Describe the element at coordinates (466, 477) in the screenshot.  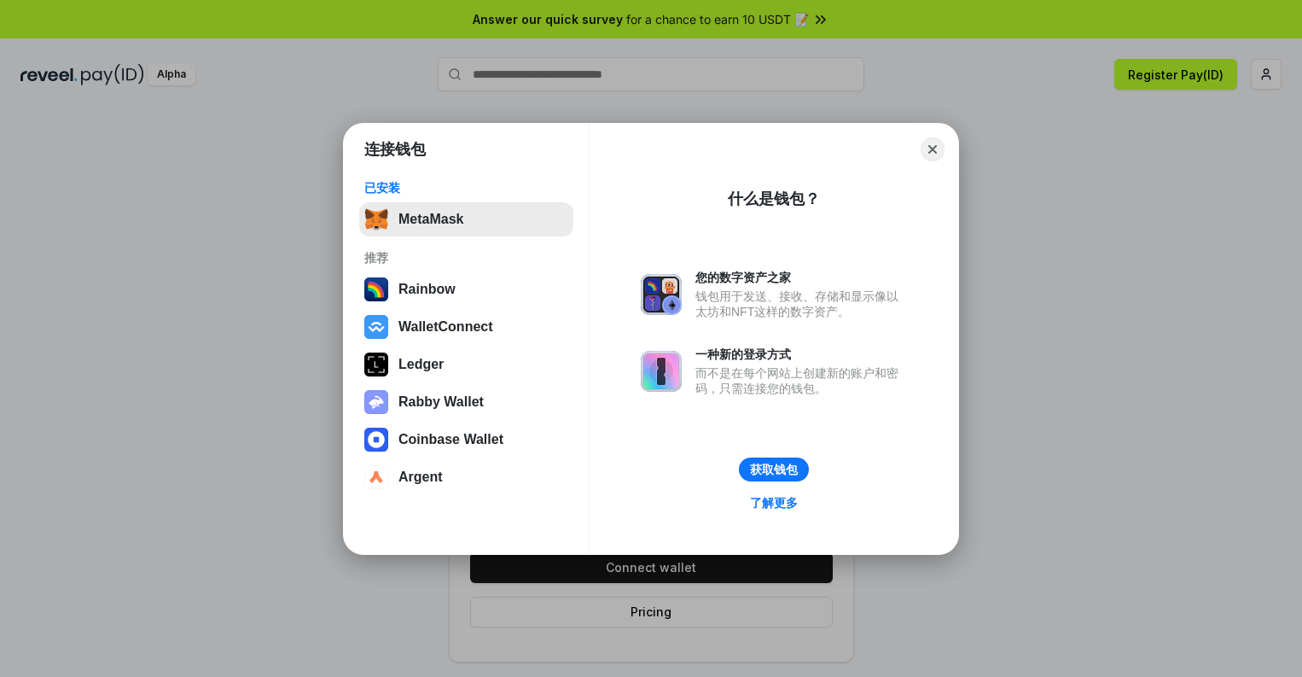
I see `button: Argent` at that location.